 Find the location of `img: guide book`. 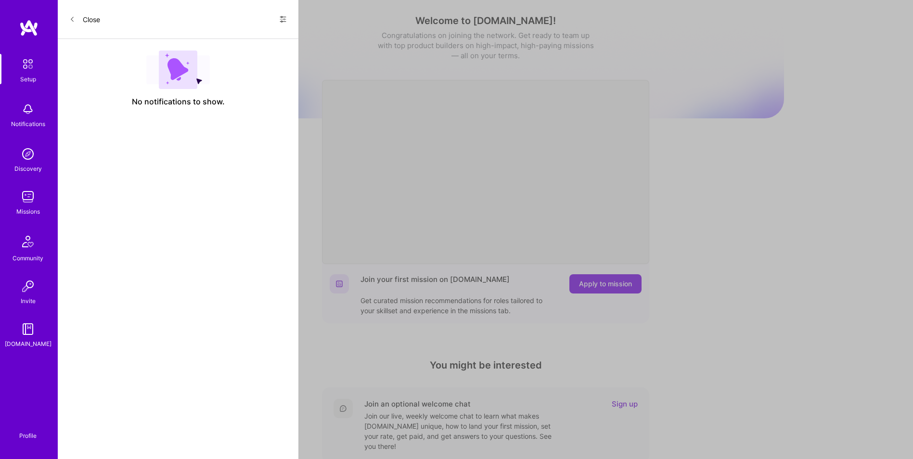

img: guide book is located at coordinates (28, 329).